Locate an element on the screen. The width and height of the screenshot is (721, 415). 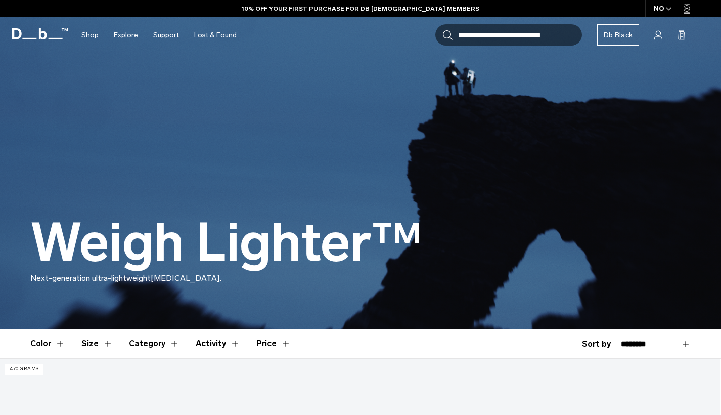
h1: Weigh Lighter™ is located at coordinates (226, 243).